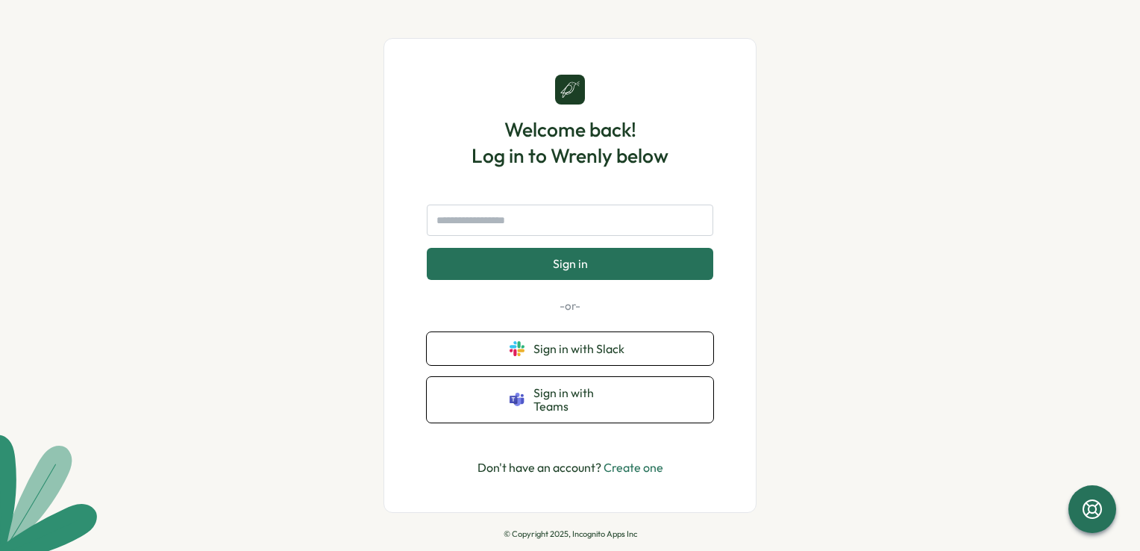  What do you see at coordinates (570, 467) in the screenshot?
I see `p: Don't have an account?` at bounding box center [570, 467].